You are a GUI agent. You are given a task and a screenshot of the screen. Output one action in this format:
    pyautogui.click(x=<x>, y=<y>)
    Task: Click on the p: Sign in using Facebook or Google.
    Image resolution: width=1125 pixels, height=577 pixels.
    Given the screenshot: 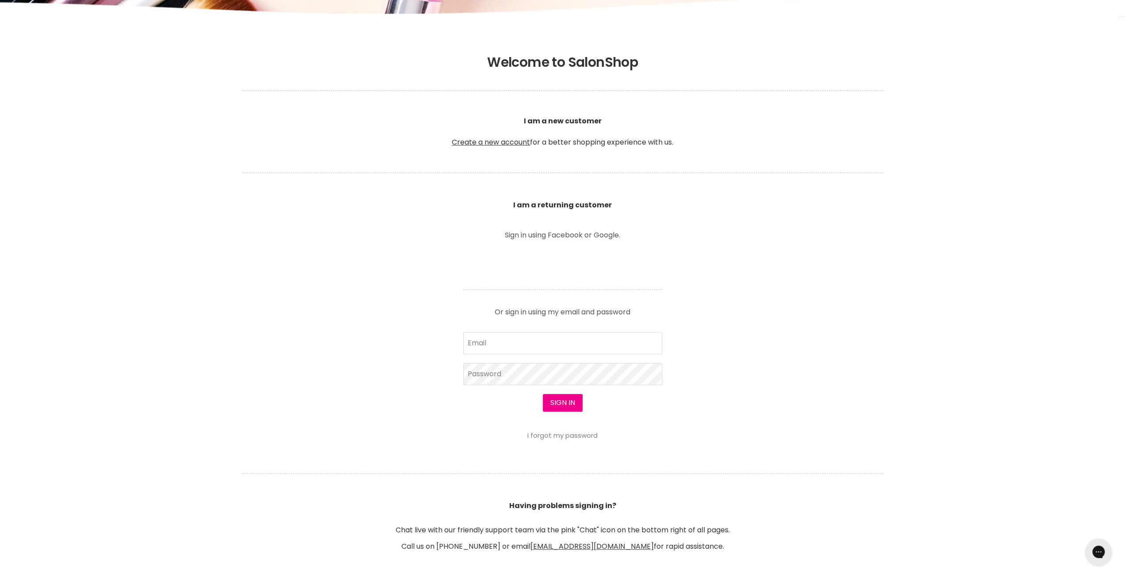 What is the action you would take?
    pyautogui.click(x=563, y=235)
    